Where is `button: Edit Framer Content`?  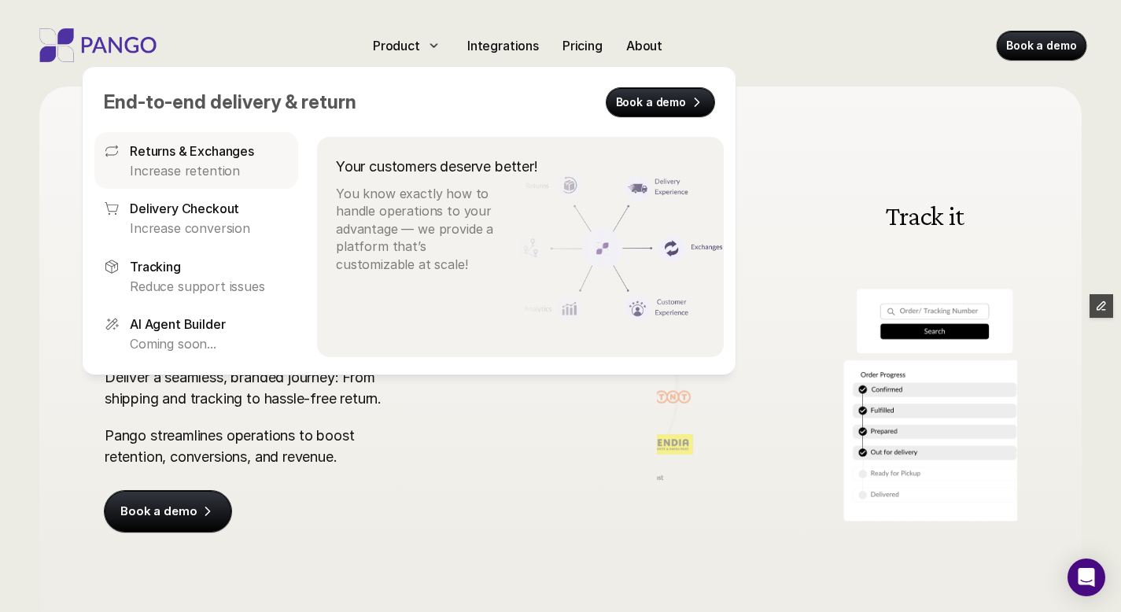
button: Edit Framer Content is located at coordinates (1101, 306).